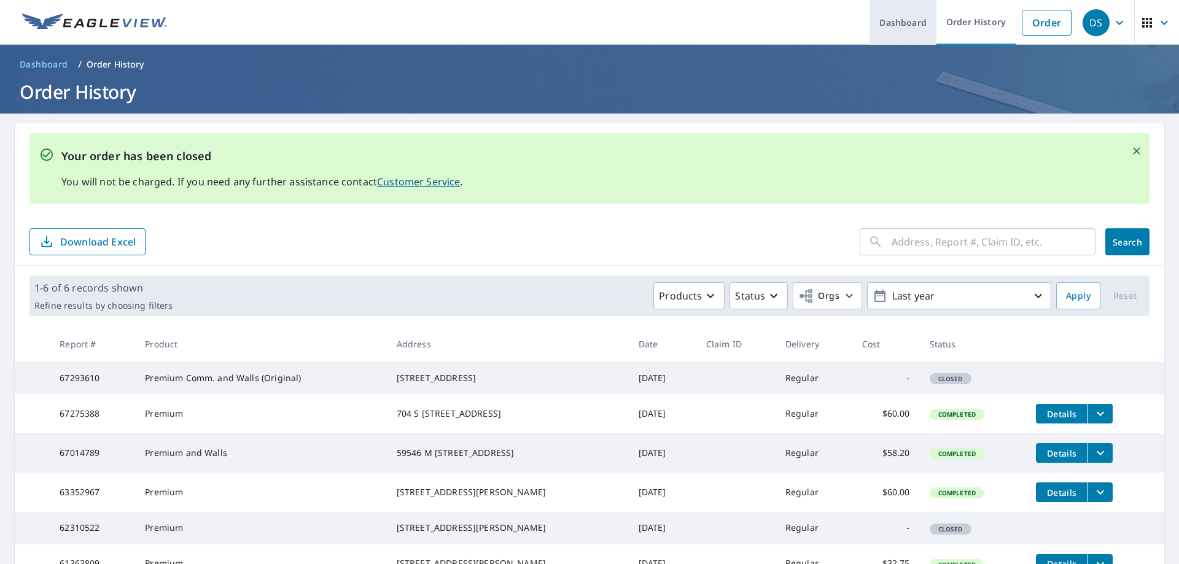 The height and width of the screenshot is (564, 1179). Describe the element at coordinates (1127, 242) in the screenshot. I see `button: Search` at that location.